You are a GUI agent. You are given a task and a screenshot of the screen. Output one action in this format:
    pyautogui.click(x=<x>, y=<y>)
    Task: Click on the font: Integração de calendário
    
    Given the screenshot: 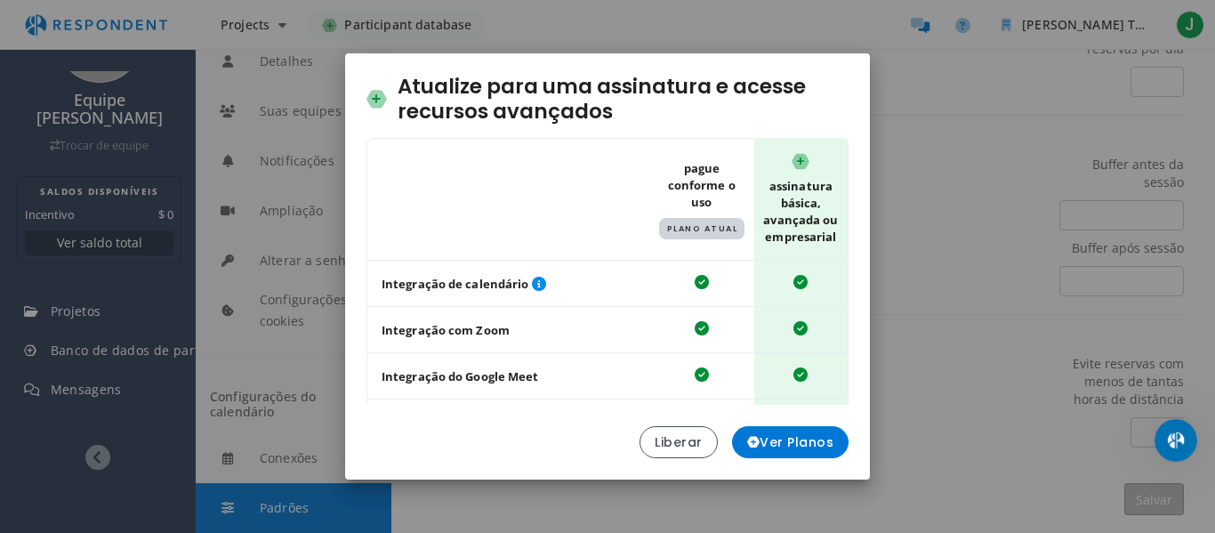 What is the action you would take?
    pyautogui.click(x=454, y=284)
    